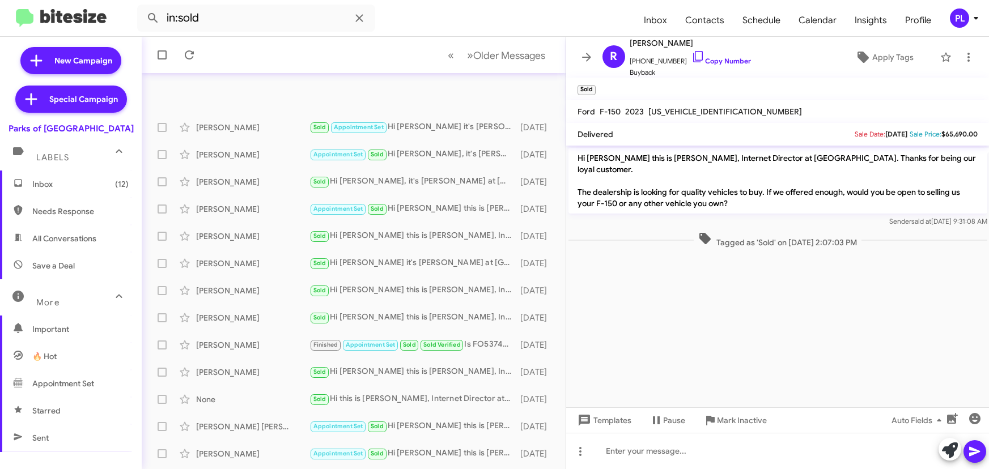 The image size is (989, 469). Describe the element at coordinates (960, 134) in the screenshot. I see `span: $65,690.00` at that location.